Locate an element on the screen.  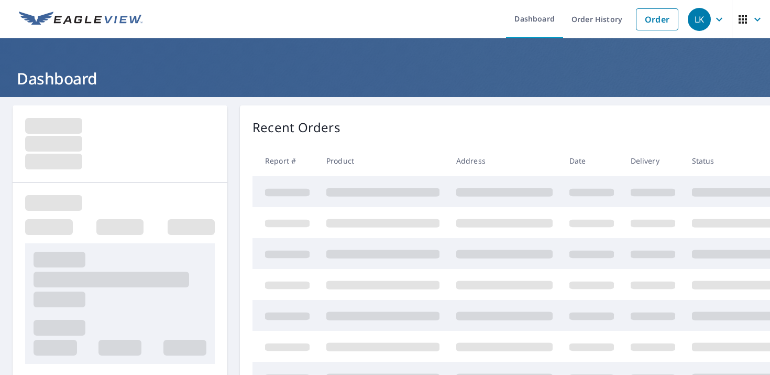
th: Date is located at coordinates (592, 160).